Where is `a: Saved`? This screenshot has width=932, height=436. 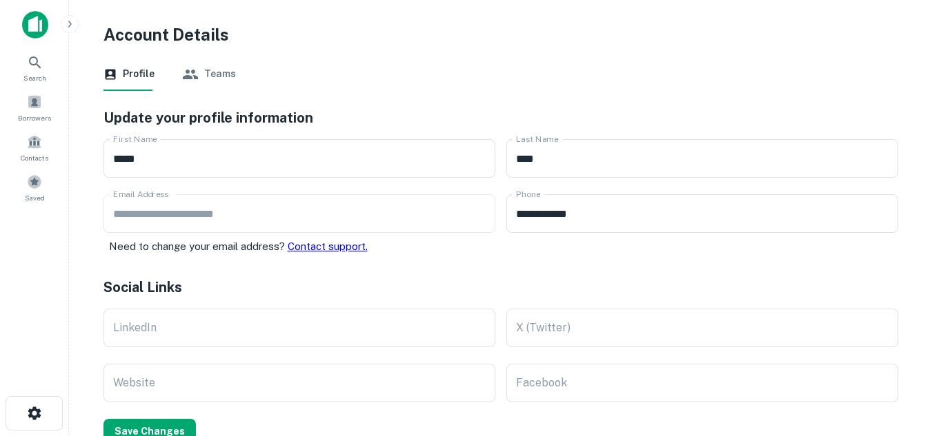 a: Saved is located at coordinates (34, 188).